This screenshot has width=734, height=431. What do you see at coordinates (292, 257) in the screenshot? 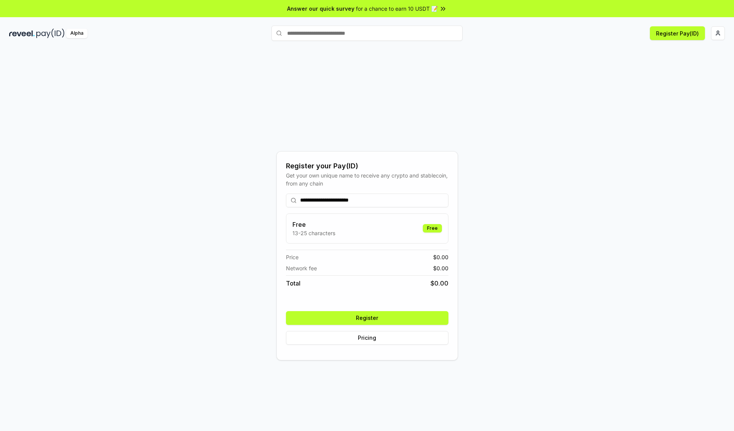
I see `span: Price` at bounding box center [292, 257].